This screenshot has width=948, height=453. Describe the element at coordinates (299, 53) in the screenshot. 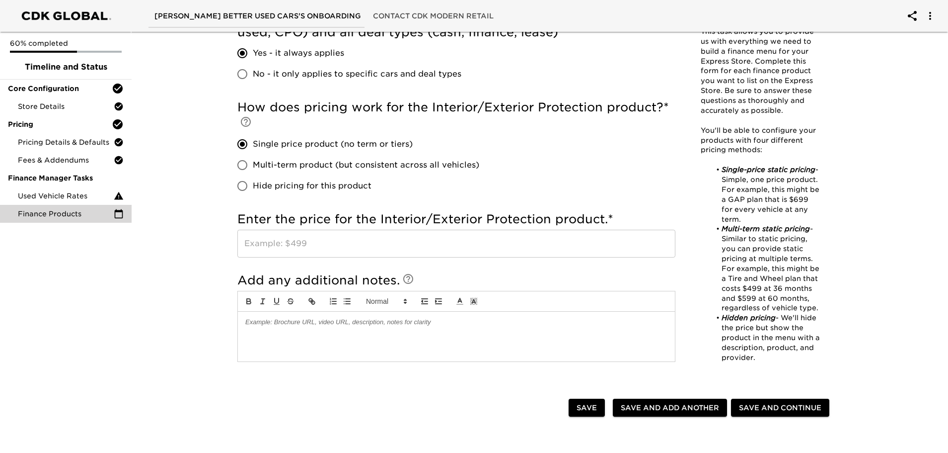

I see `span: Yes - it always applies` at that location.